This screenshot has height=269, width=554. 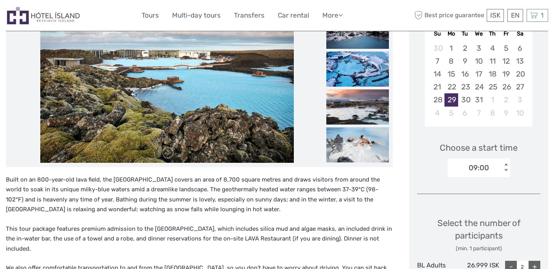 I want to click on div: Choose Sunday, December 7th, 2025, so click(x=437, y=61).